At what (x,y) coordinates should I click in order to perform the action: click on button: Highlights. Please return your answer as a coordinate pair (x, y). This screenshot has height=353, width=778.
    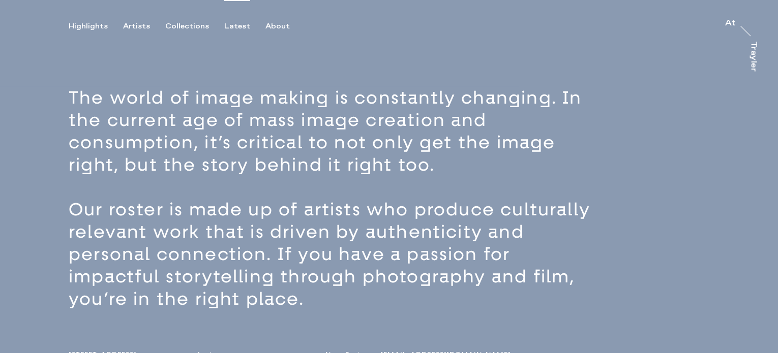
    Looking at the image, I should click on (96, 26).